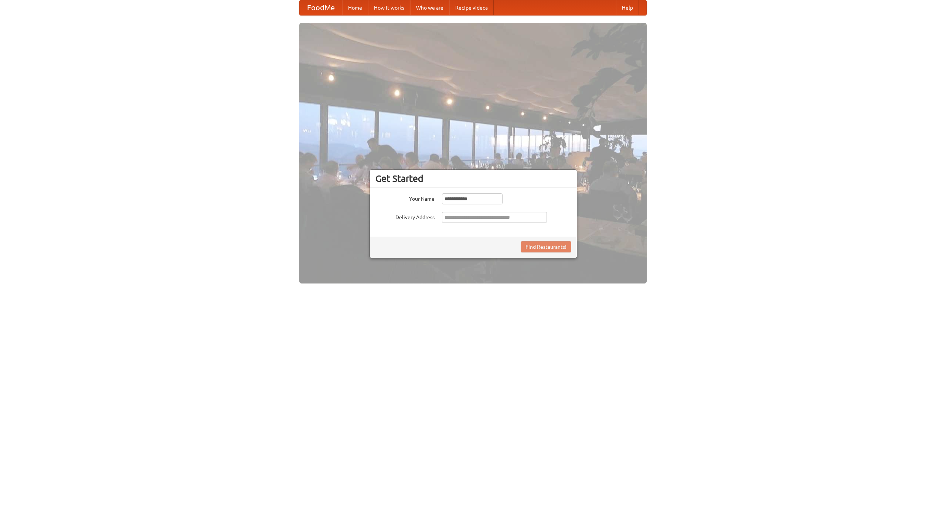 The width and height of the screenshot is (946, 523). I want to click on h3: Get Started, so click(474, 179).